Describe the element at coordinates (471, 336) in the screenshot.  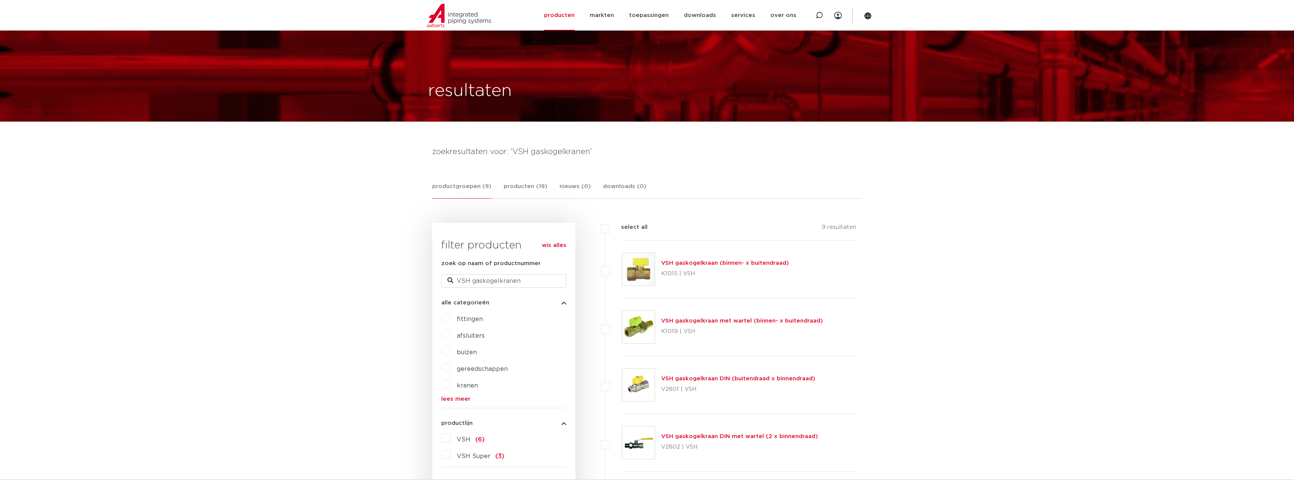
I see `a: afsluiters` at that location.